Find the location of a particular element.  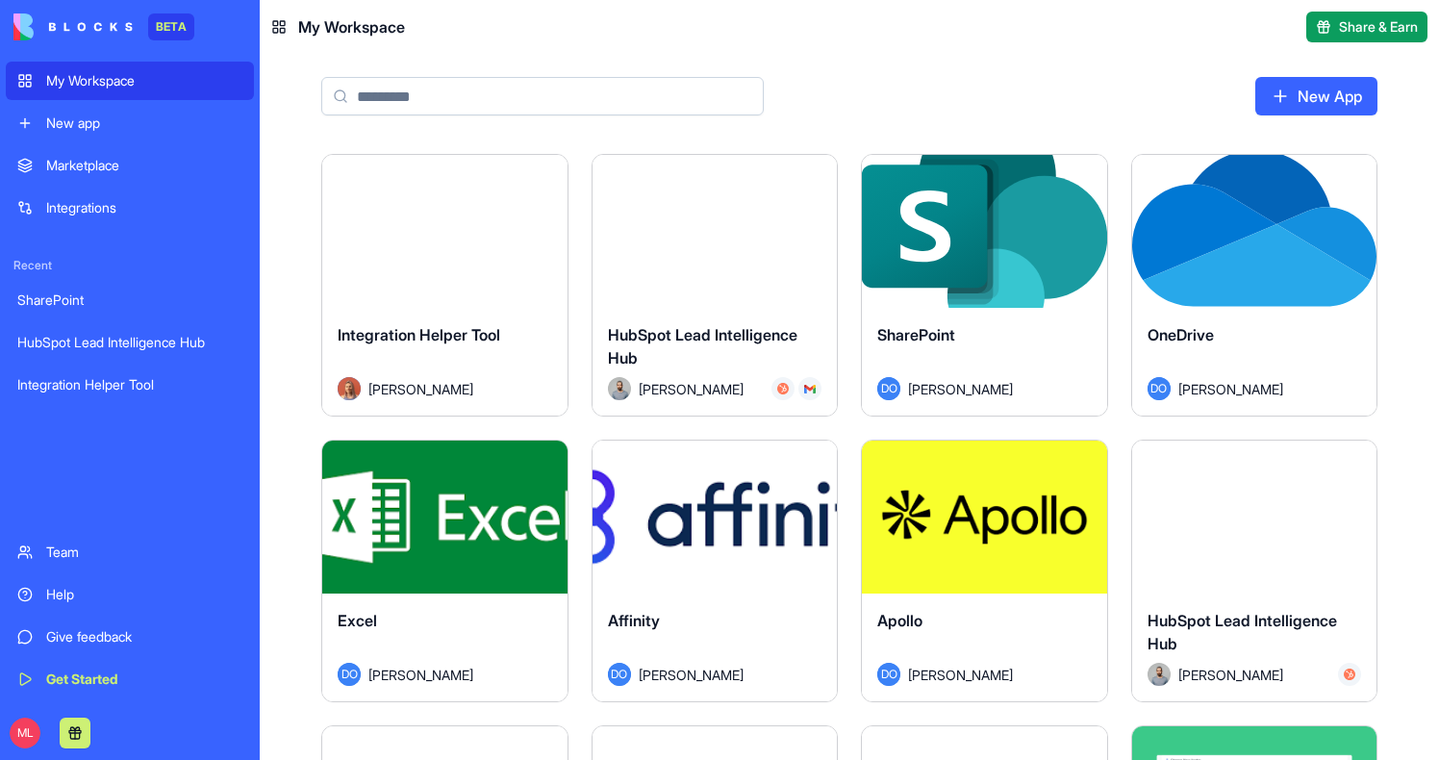

div: Help is located at coordinates (144, 594).